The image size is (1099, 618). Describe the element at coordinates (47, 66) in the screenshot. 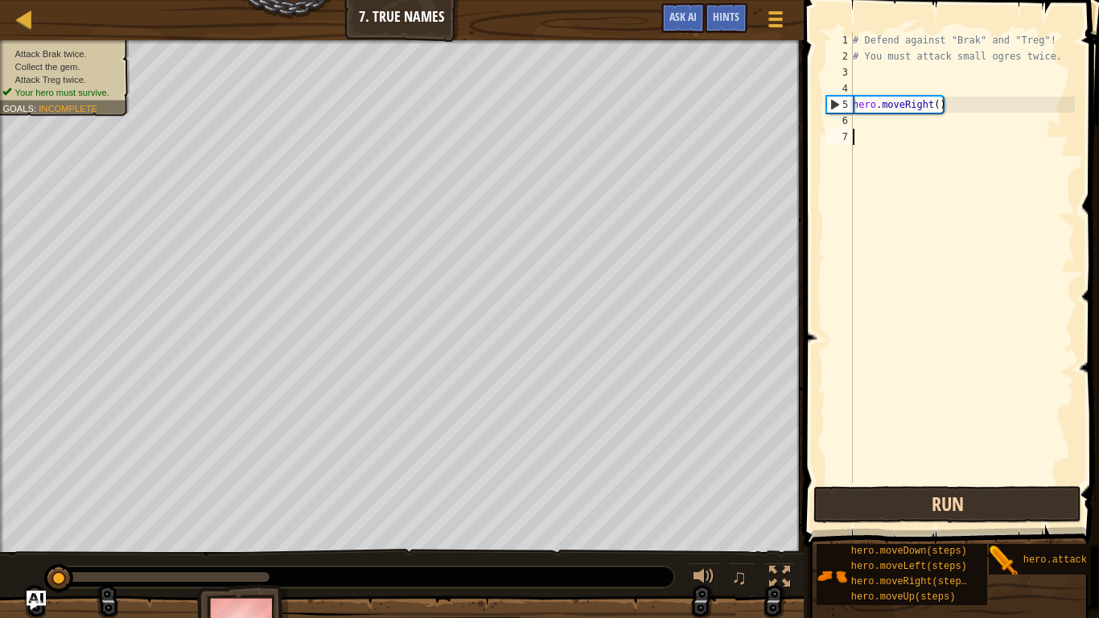

I see `span: Collect the gem.` at that location.